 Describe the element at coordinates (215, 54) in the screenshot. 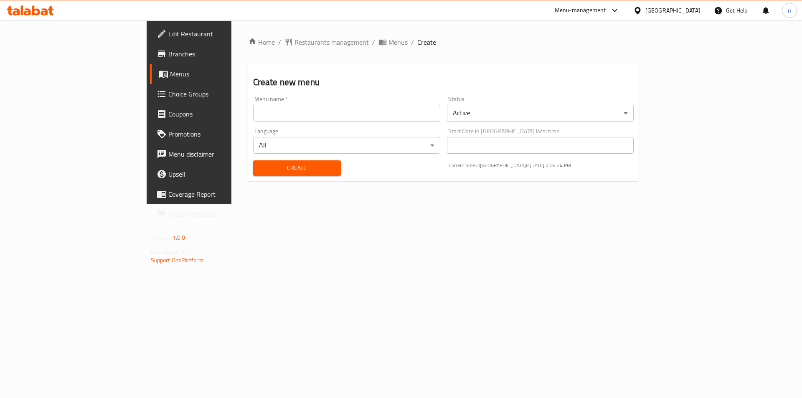

I see `a: Branches` at that location.